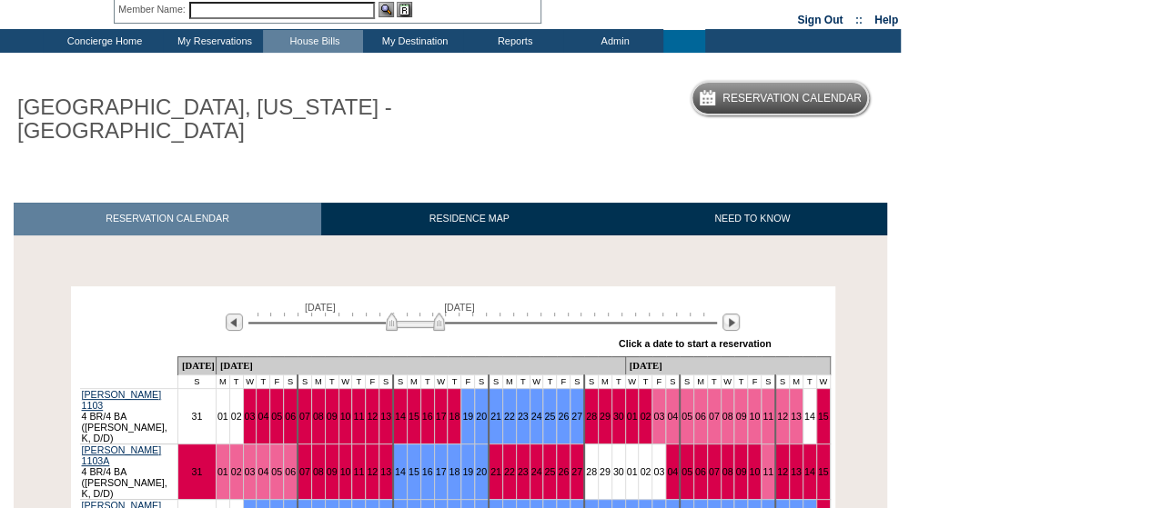 The height and width of the screenshot is (508, 1151). What do you see at coordinates (413, 41) in the screenshot?
I see `td: My Destination` at bounding box center [413, 41].